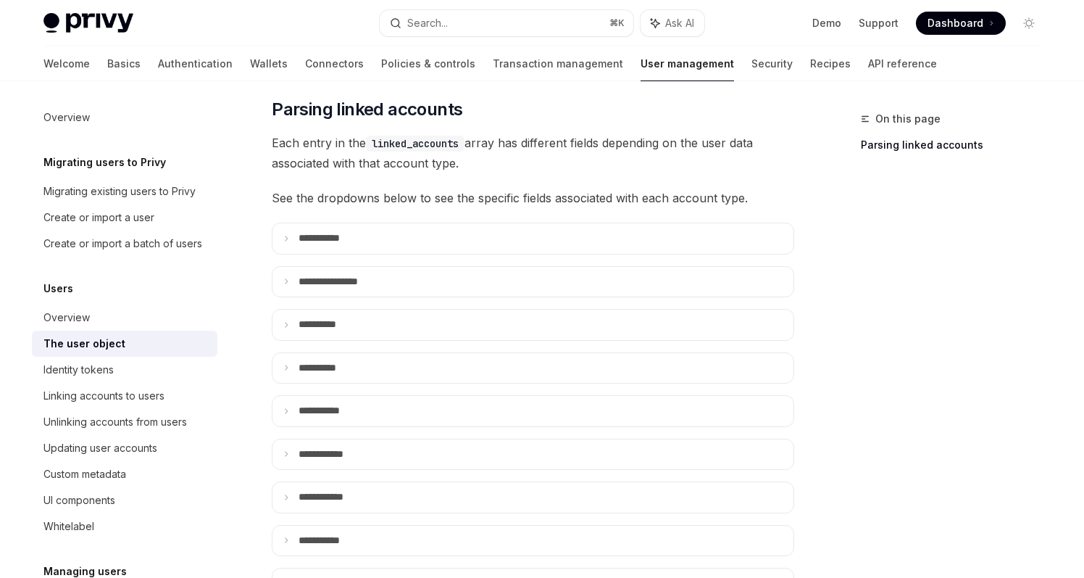 The image size is (1084, 578). What do you see at coordinates (78, 370) in the screenshot?
I see `div: Identity tokens` at bounding box center [78, 370].